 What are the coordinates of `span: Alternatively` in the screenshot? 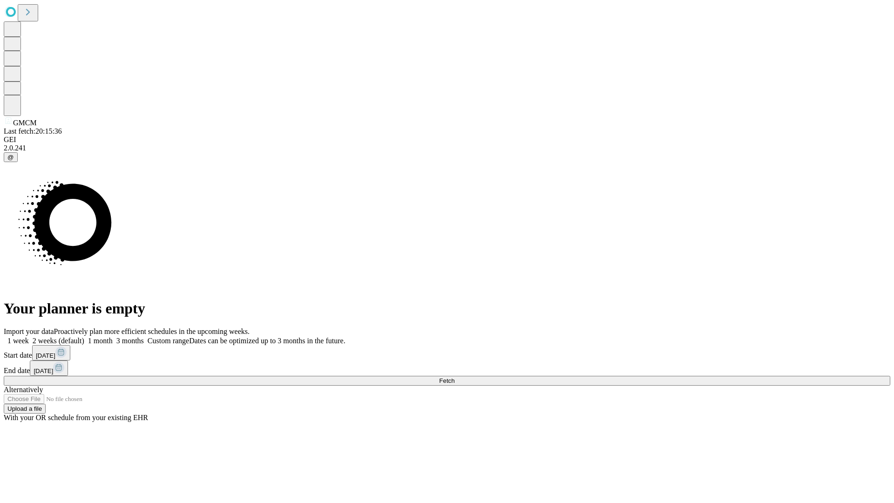 It's located at (23, 389).